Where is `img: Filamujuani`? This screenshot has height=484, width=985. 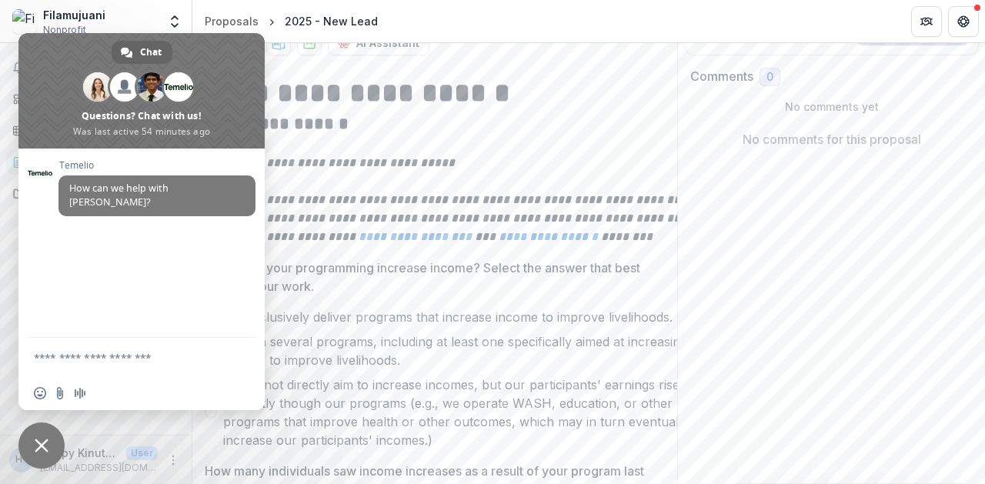 img: Filamujuani is located at coordinates (25, 22).